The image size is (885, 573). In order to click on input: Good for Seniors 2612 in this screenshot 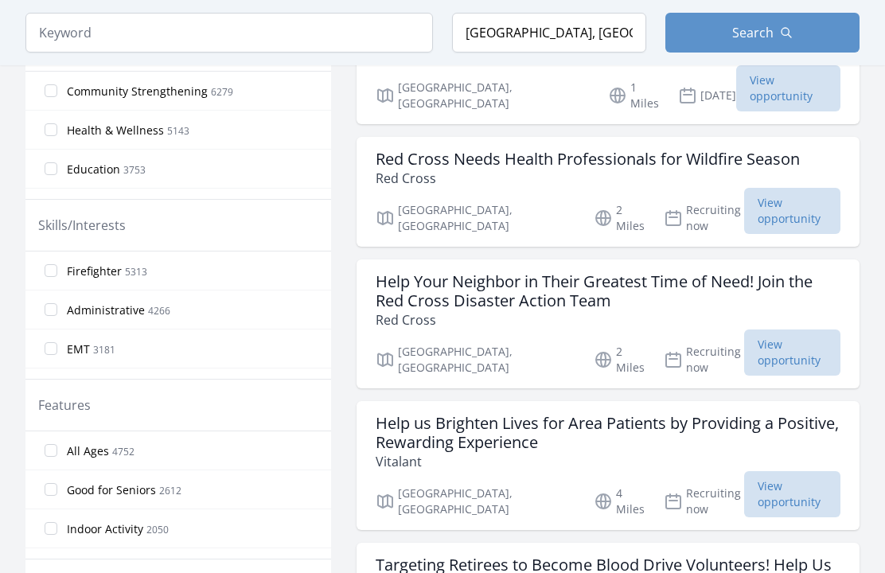, I will do `click(51, 489)`.